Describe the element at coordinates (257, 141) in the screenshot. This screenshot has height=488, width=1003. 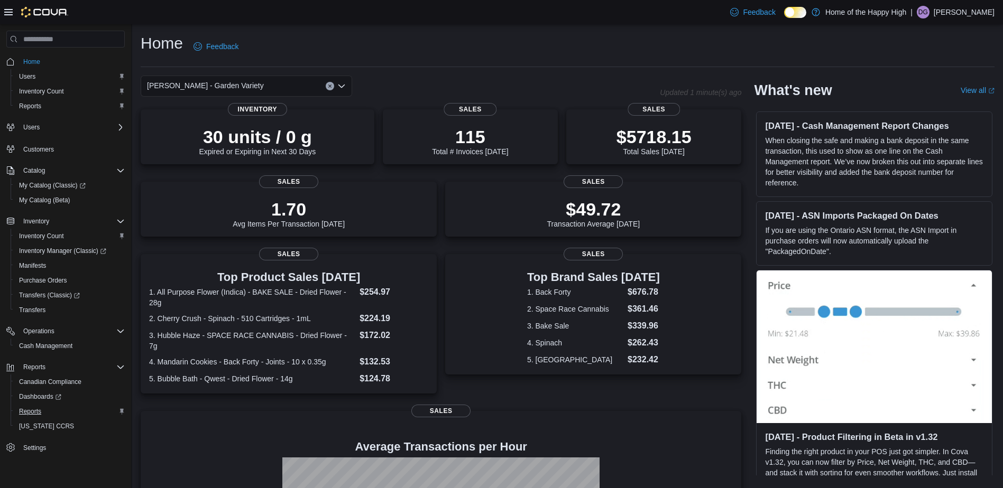
I see `div: Expired or Expiring in Next 30 Days` at that location.